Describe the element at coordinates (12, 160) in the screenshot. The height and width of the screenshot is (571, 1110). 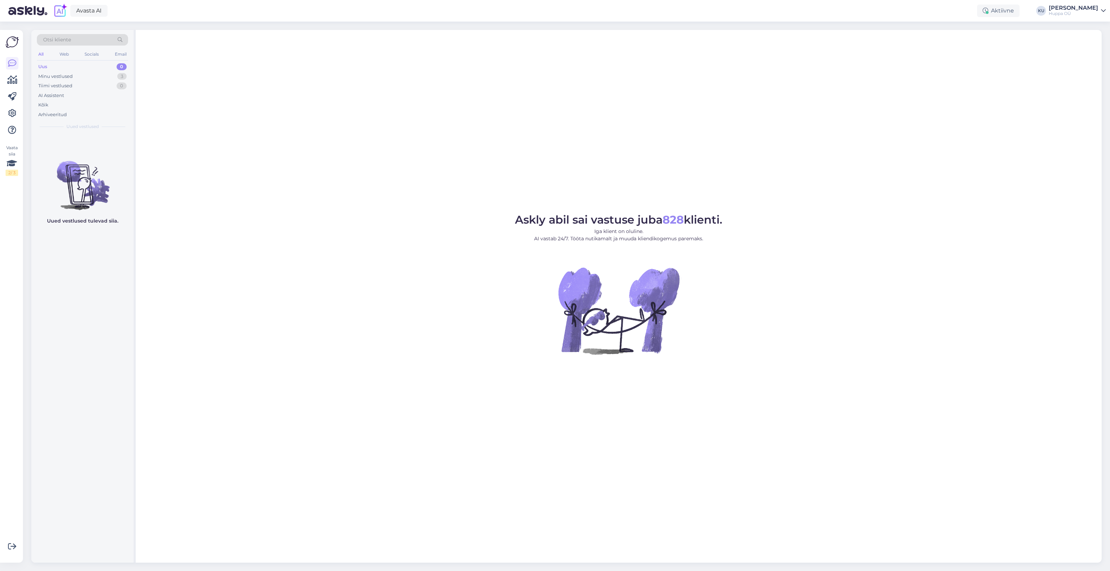
I see `div: Vaata siia` at that location.